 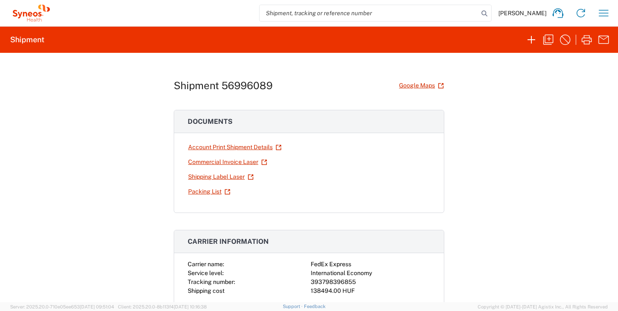 What do you see at coordinates (221, 177) in the screenshot?
I see `a: Shipping Label Laser` at bounding box center [221, 177].